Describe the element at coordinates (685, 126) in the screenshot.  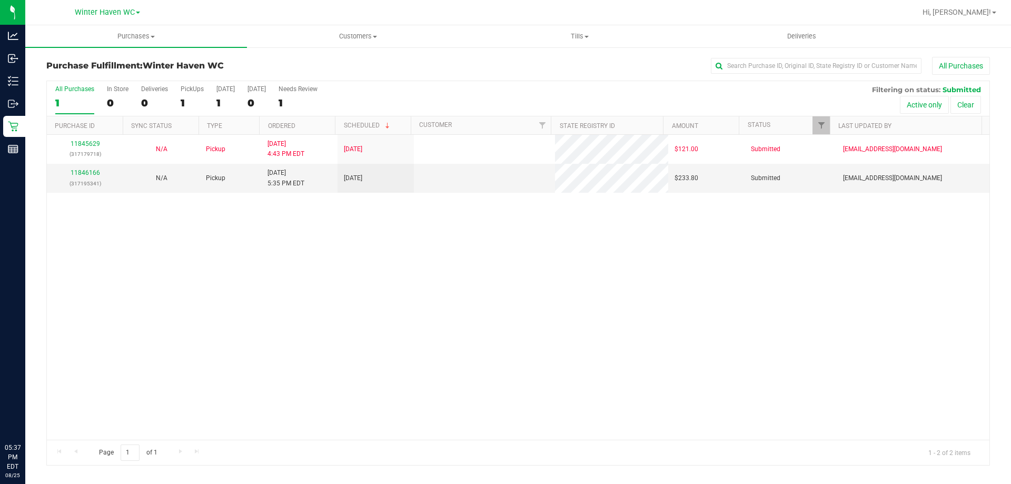
I see `a: Amount` at that location.